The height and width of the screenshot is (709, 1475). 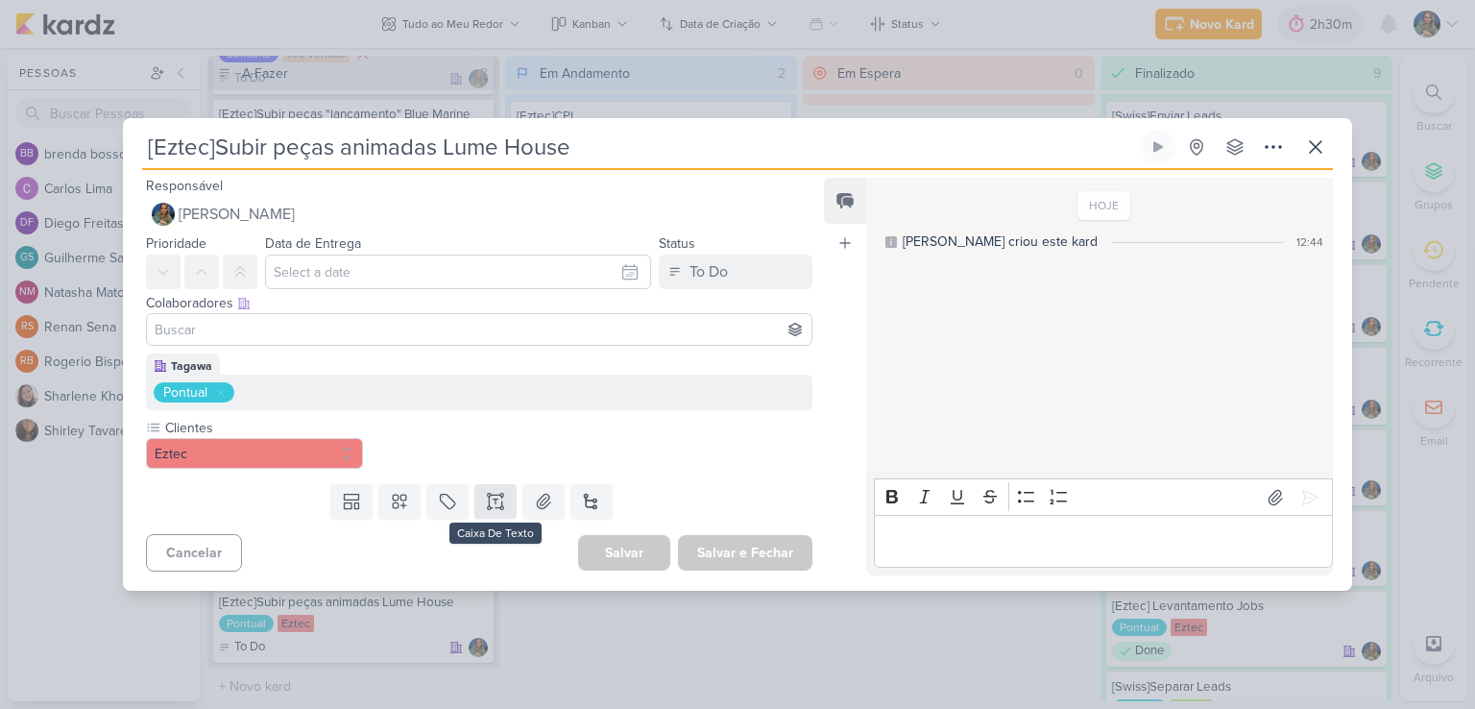 I want to click on div: To Do, so click(x=709, y=272).